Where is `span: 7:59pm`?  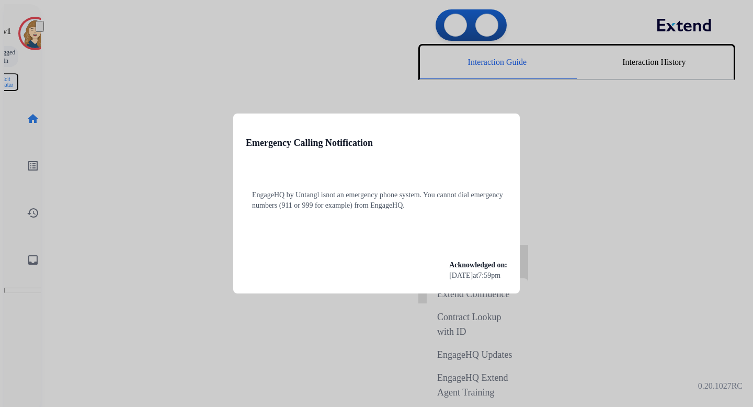
span: 7:59pm is located at coordinates (489, 276).